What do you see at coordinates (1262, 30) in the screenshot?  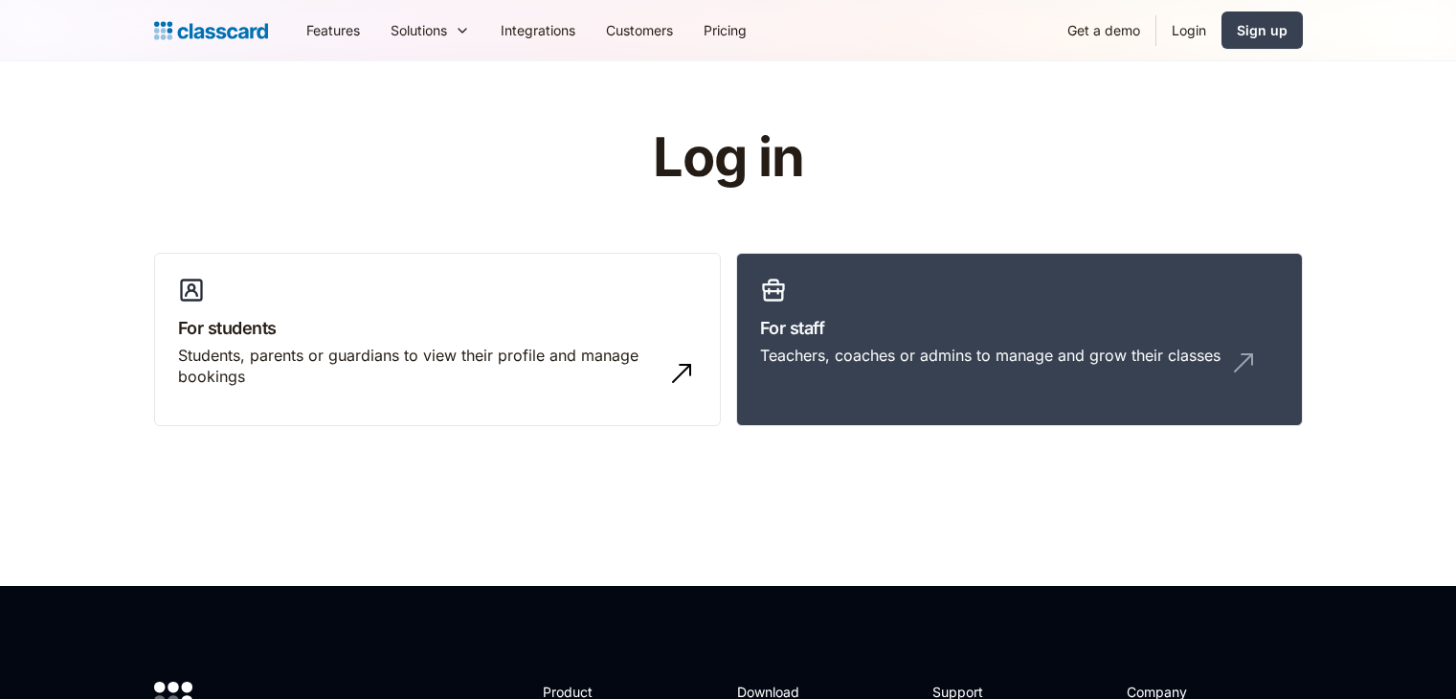 I see `a: Sign up` at bounding box center [1262, 30].